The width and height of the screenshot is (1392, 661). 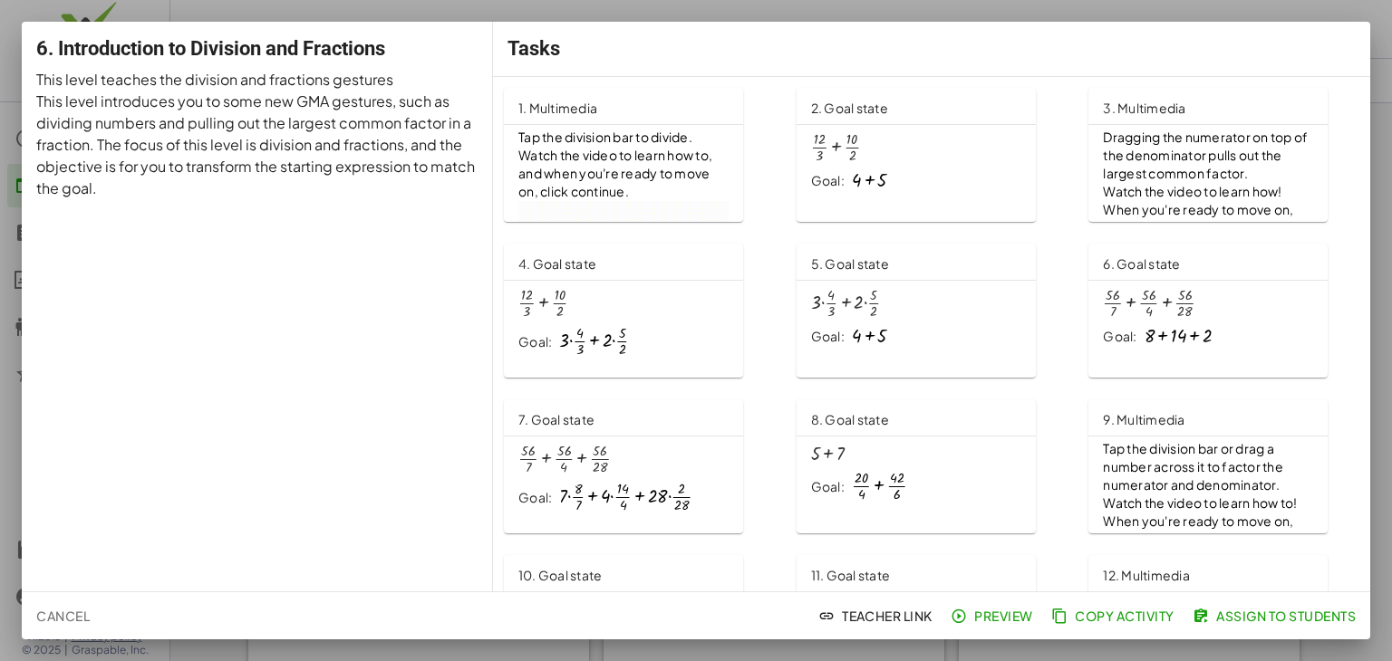 I want to click on span: 6. Goal state, so click(x=1141, y=264).